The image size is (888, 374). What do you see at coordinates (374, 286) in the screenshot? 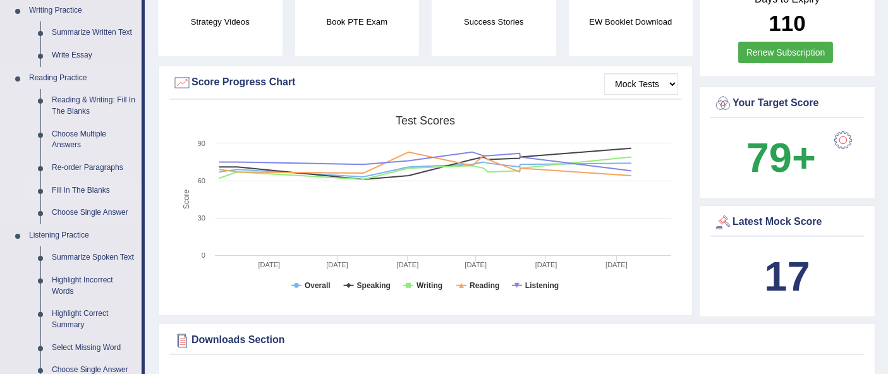
I see `tspan: Speaking` at bounding box center [374, 286].